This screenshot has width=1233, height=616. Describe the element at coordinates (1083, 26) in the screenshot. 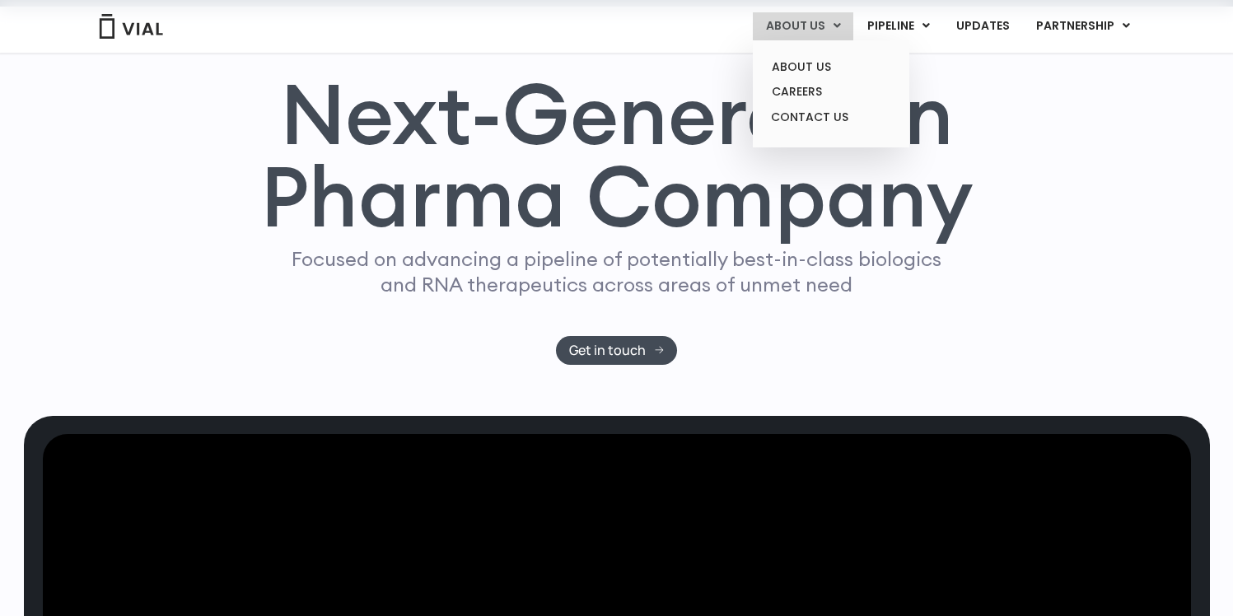

I see `a: PARTNERSHIPMenu Toggle` at that location.